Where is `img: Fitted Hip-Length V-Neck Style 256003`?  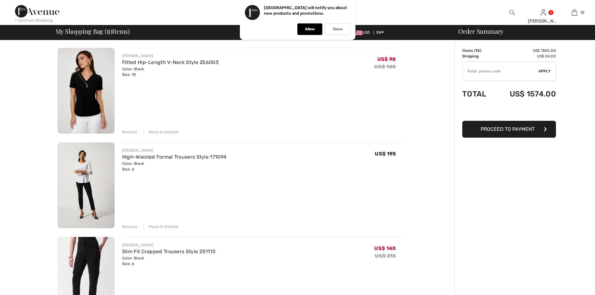
img: Fitted Hip-Length V-Neck Style 256003 is located at coordinates (86, 91).